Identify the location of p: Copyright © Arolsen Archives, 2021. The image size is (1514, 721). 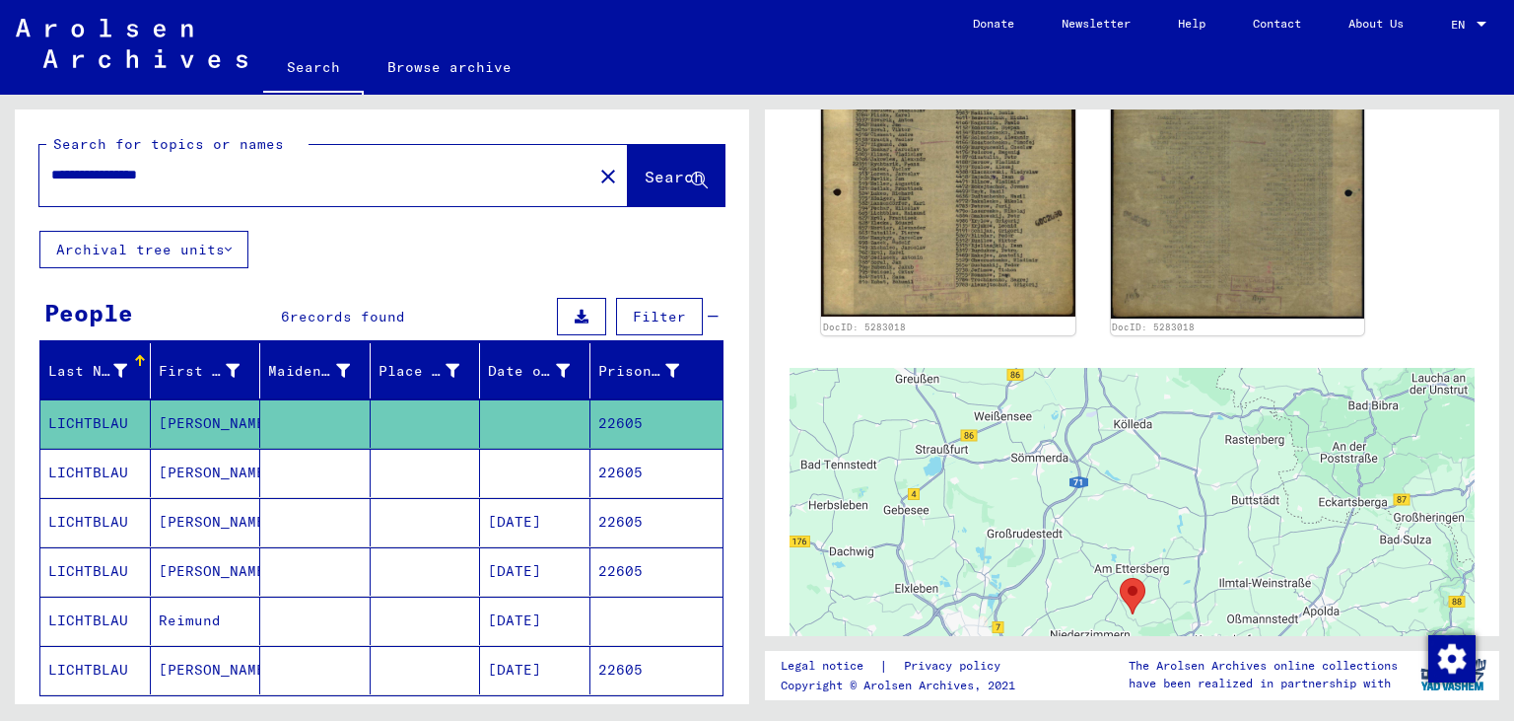
(902, 685).